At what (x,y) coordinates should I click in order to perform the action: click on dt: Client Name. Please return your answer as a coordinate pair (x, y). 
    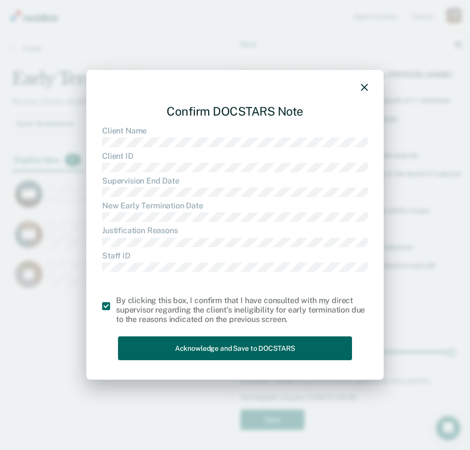
    Looking at the image, I should click on (235, 130).